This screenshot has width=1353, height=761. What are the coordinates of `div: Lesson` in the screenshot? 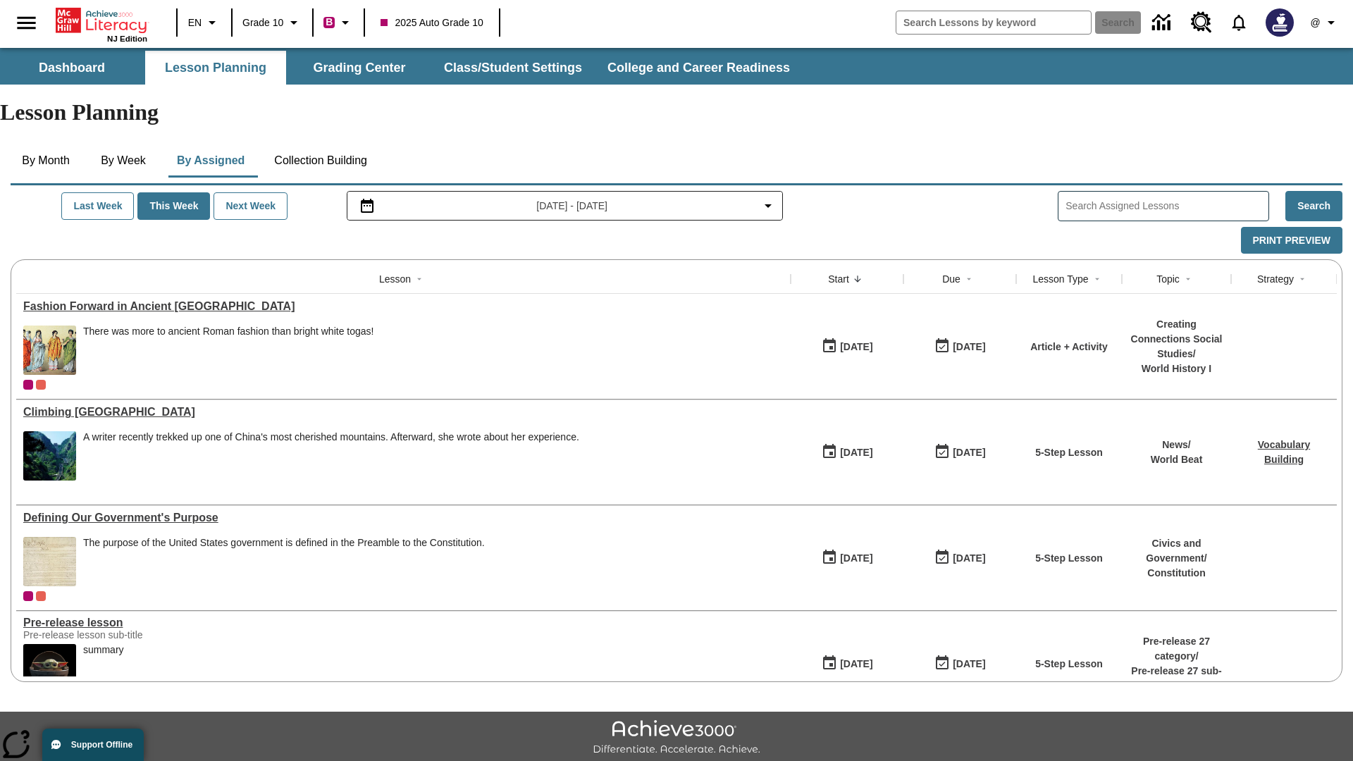 It's located at (395, 279).